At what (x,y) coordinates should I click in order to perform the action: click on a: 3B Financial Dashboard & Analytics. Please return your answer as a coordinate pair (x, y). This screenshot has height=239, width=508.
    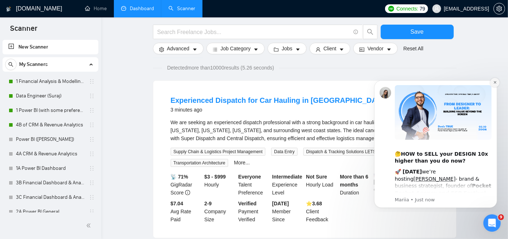
    Looking at the image, I should click on (50, 183).